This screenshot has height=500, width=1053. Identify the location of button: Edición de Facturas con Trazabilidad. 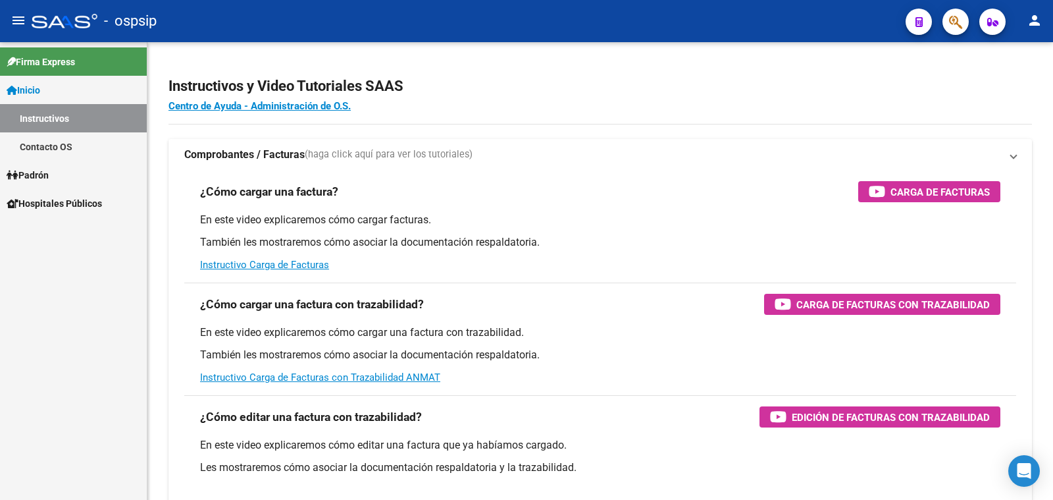
(880, 417).